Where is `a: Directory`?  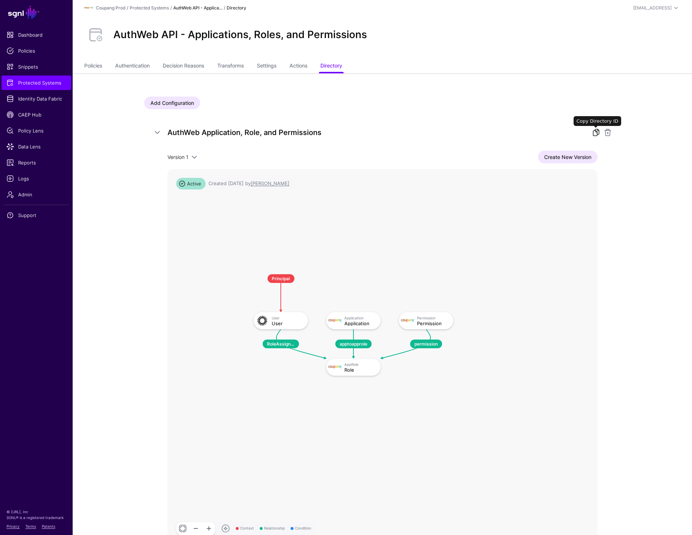
a: Directory is located at coordinates (331, 66).